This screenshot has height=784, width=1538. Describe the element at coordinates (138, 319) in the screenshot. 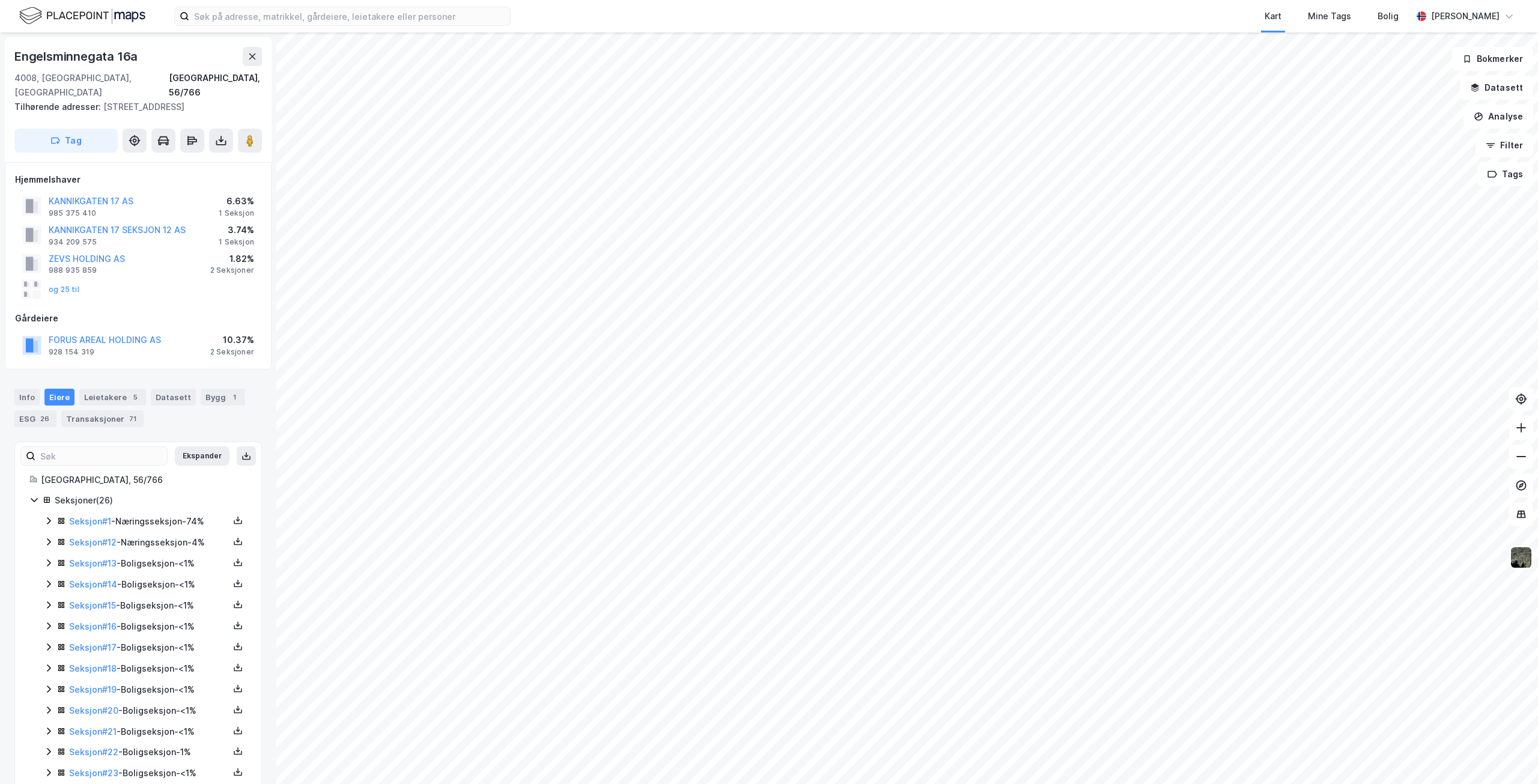

I see `div: Gårdeiere` at that location.